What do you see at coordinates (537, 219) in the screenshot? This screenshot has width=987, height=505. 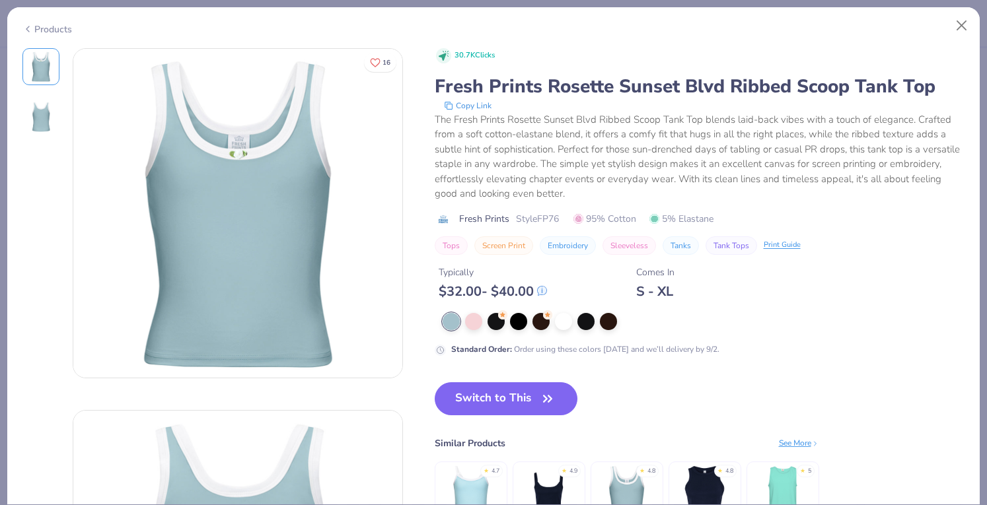 I see `span: Style FP76` at bounding box center [537, 219].